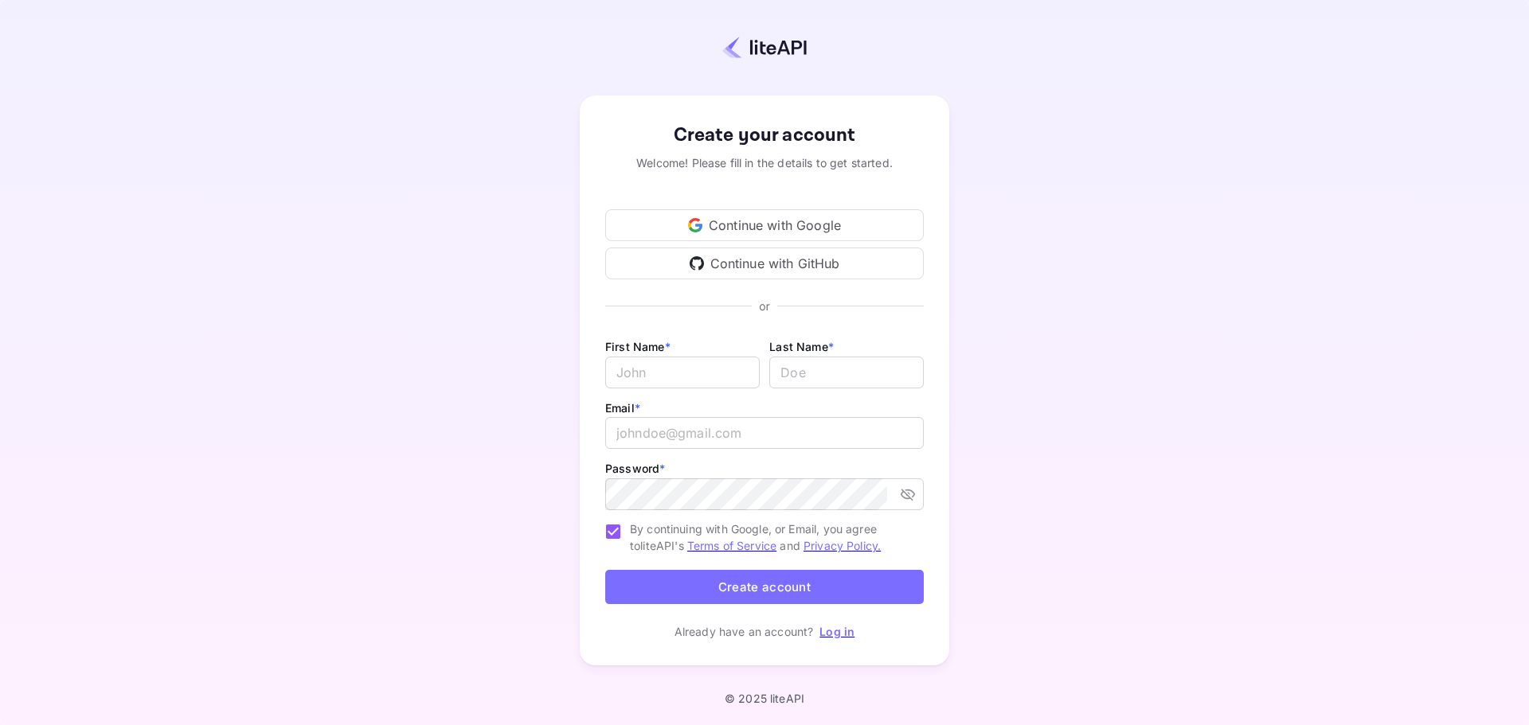 Image resolution: width=1529 pixels, height=725 pixels. Describe the element at coordinates (846, 373) in the screenshot. I see `input: Doe` at that location.